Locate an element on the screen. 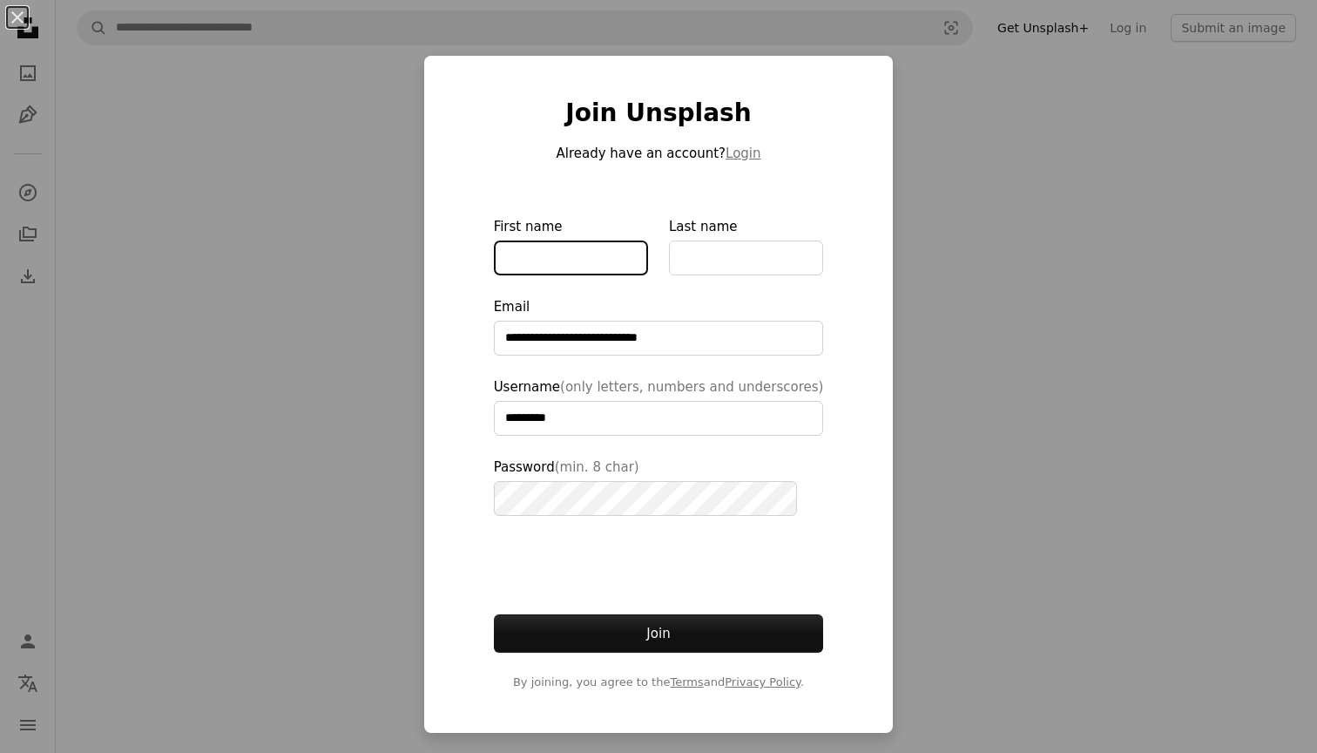 The width and height of the screenshot is (1317, 753). button: Join is located at coordinates (659, 633).